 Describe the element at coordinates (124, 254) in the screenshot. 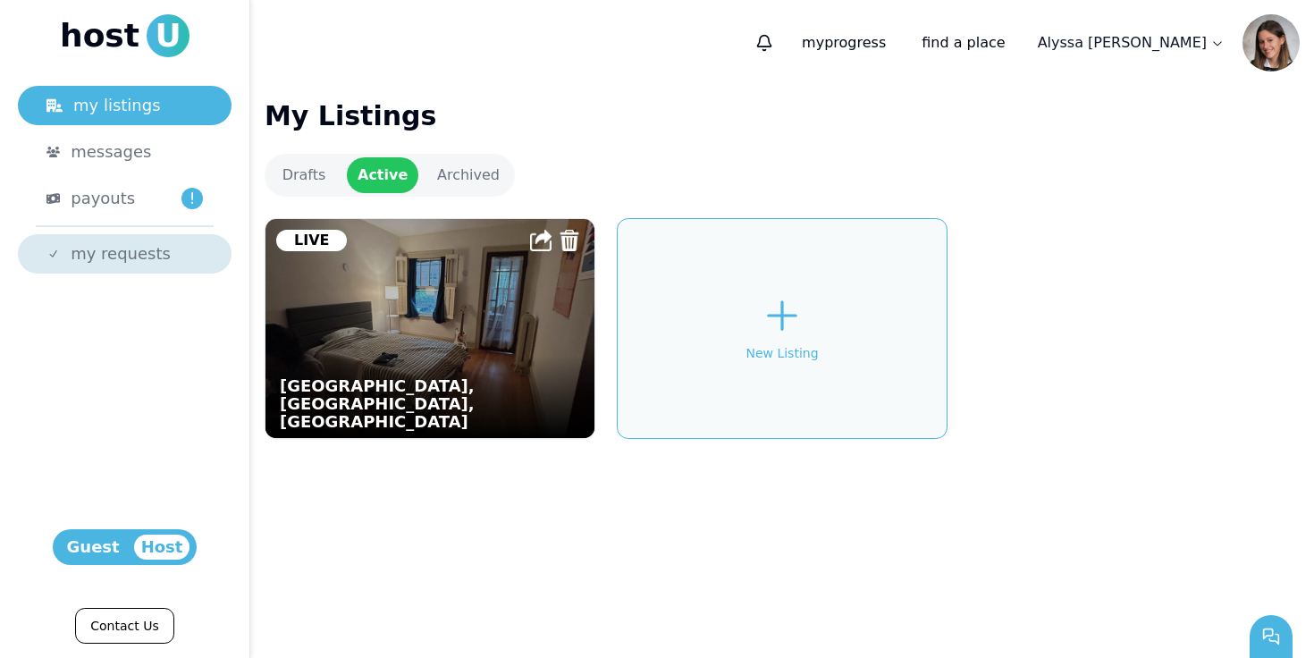

I see `a: my requests` at that location.